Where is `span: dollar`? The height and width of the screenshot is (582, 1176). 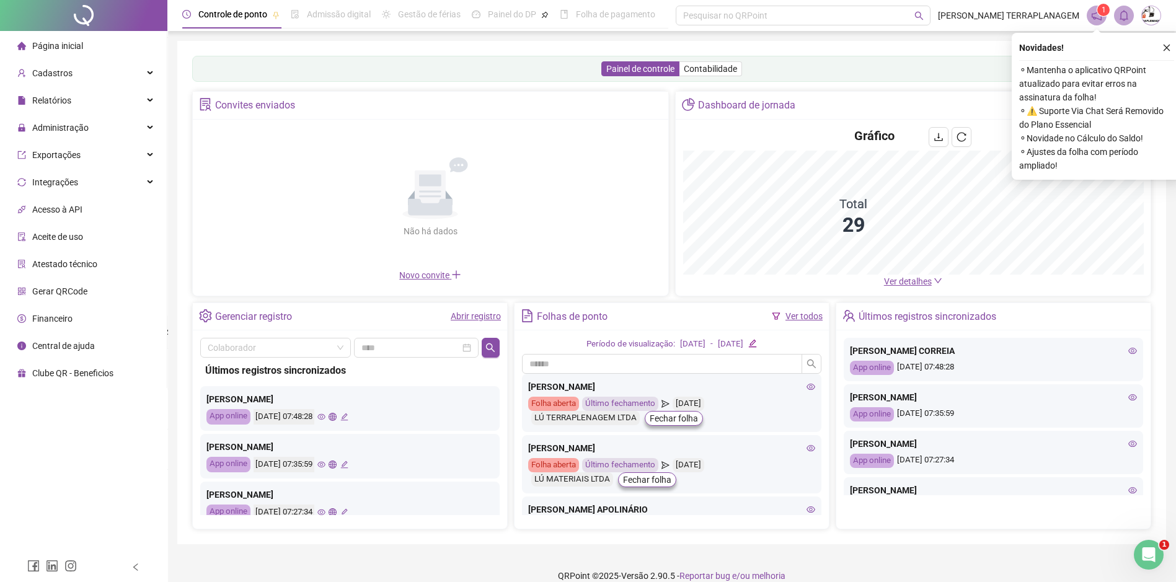
span: dollar is located at coordinates (22, 319).